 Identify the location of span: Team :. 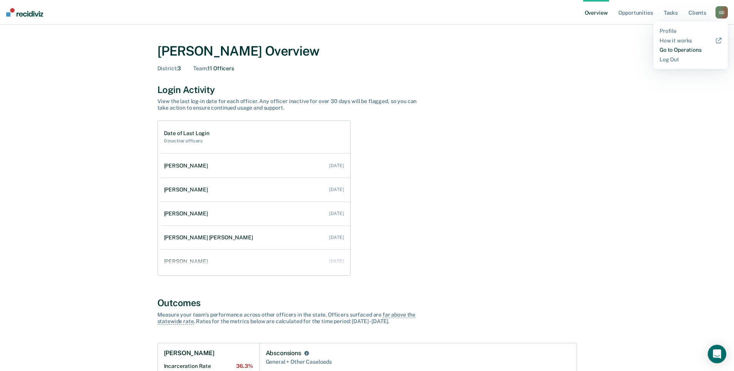
(200, 68).